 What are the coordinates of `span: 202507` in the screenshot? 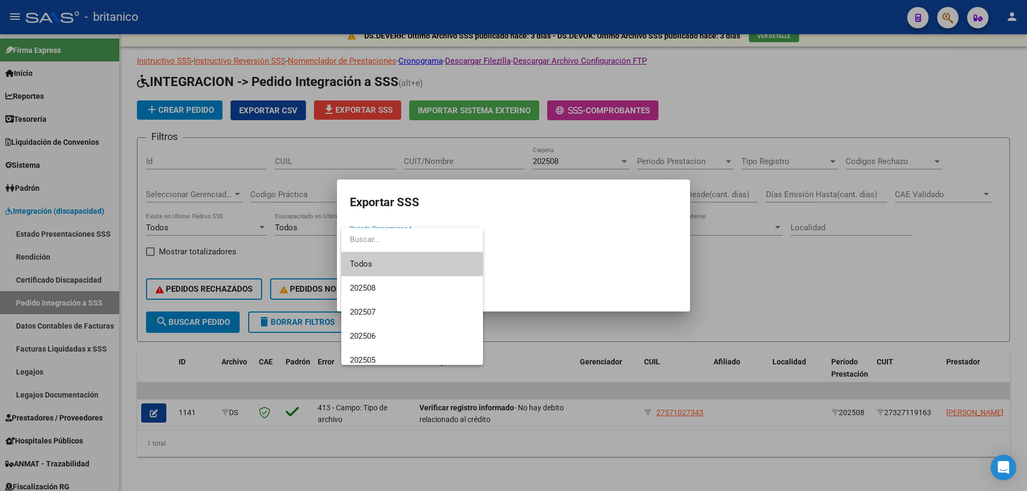 It's located at (363, 312).